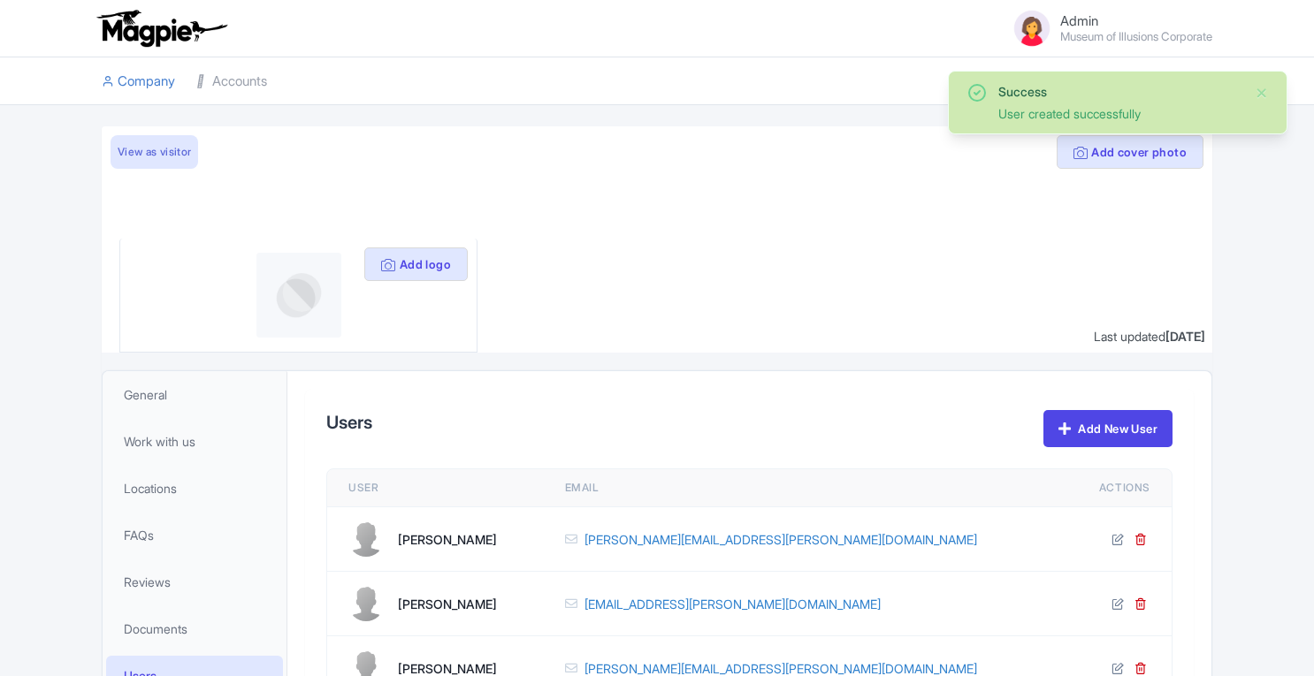  What do you see at coordinates (1108, 429) in the screenshot?
I see `a: Add New User` at bounding box center [1108, 429].